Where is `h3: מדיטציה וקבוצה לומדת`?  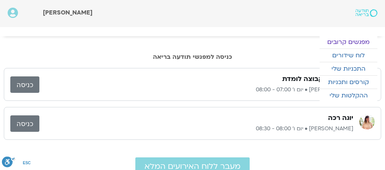 h3: מדיטציה וקבוצה לומדת is located at coordinates (318, 79).